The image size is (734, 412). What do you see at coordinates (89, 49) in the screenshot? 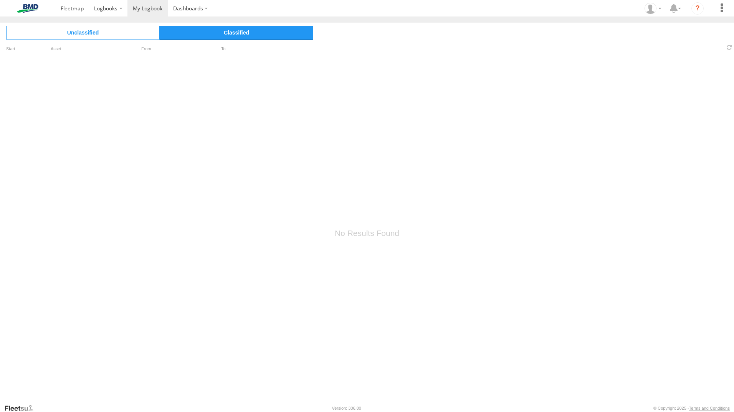
I see `div: Asset` at bounding box center [89, 49].